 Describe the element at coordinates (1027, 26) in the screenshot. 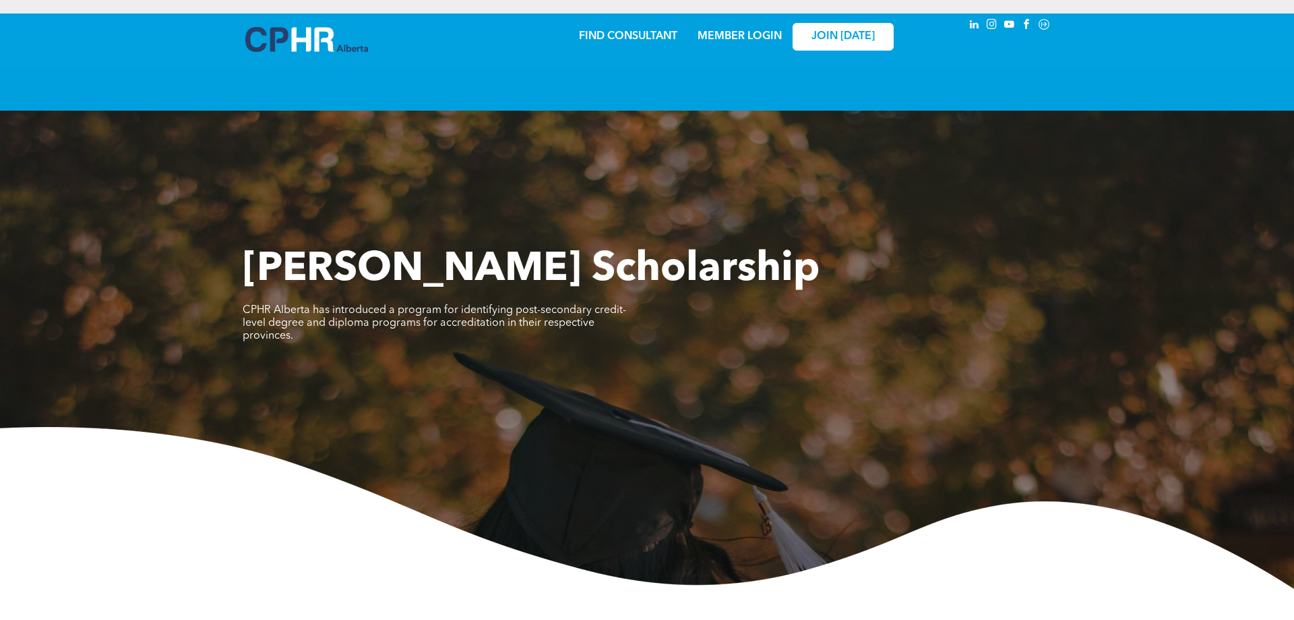

I see `a: facebook` at that location.